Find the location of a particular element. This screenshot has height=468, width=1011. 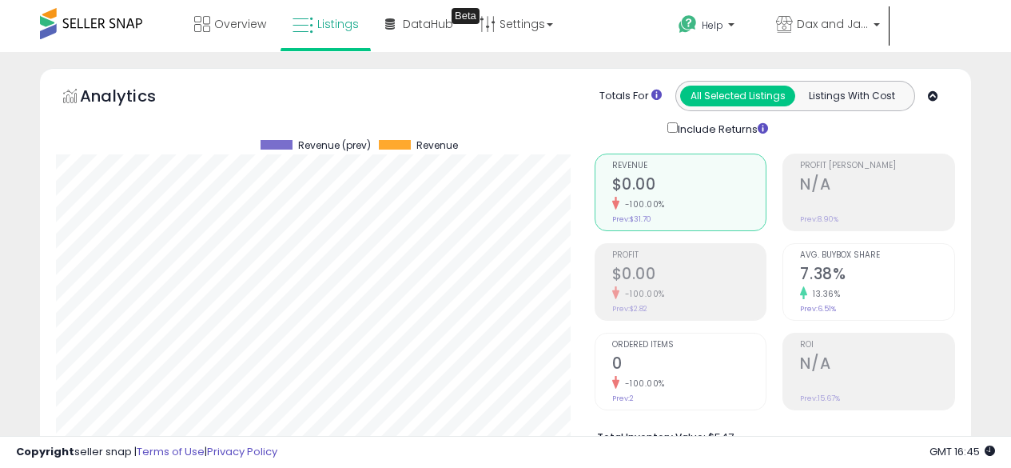

small: Prev: $31.70 is located at coordinates (631, 219).